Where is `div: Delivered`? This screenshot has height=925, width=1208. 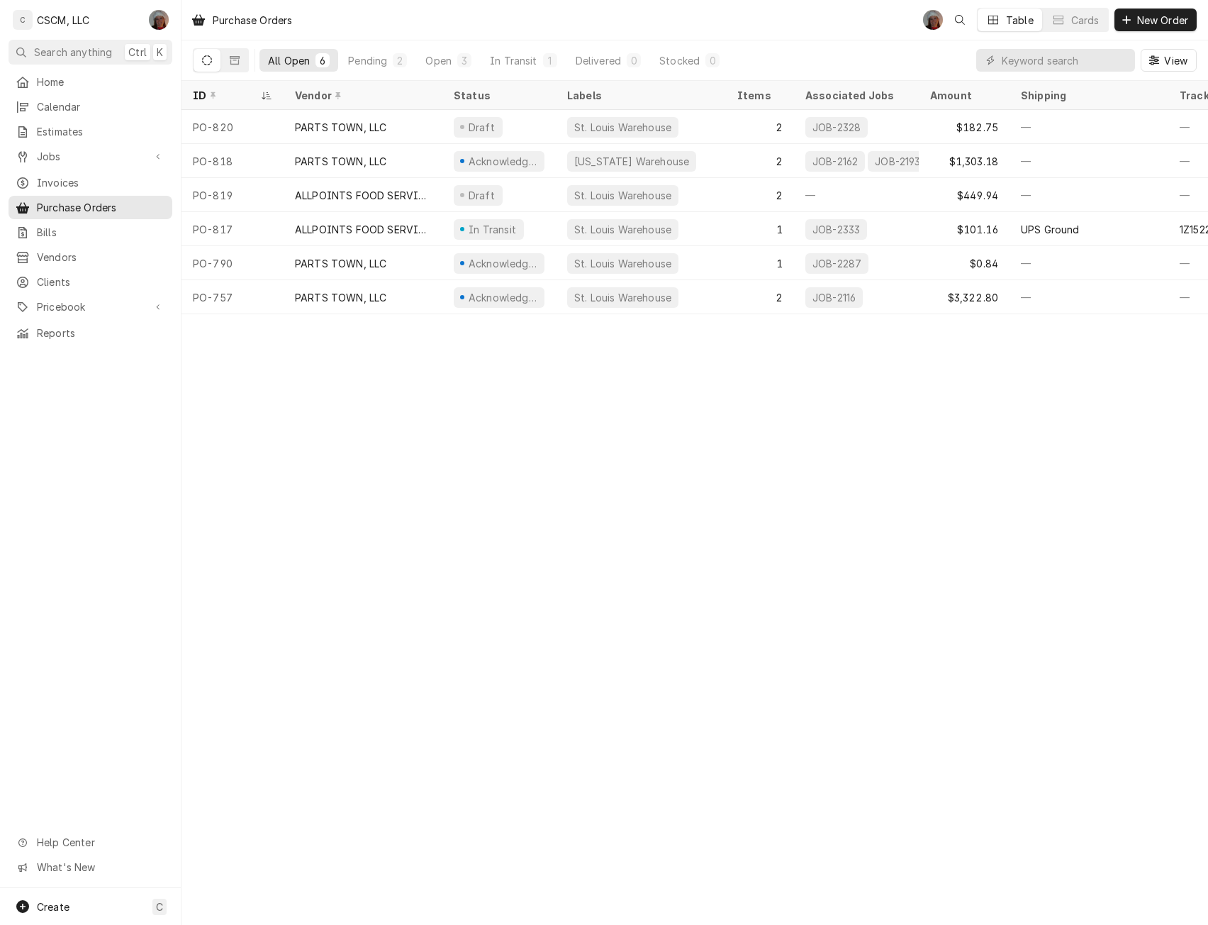 div: Delivered is located at coordinates (598, 60).